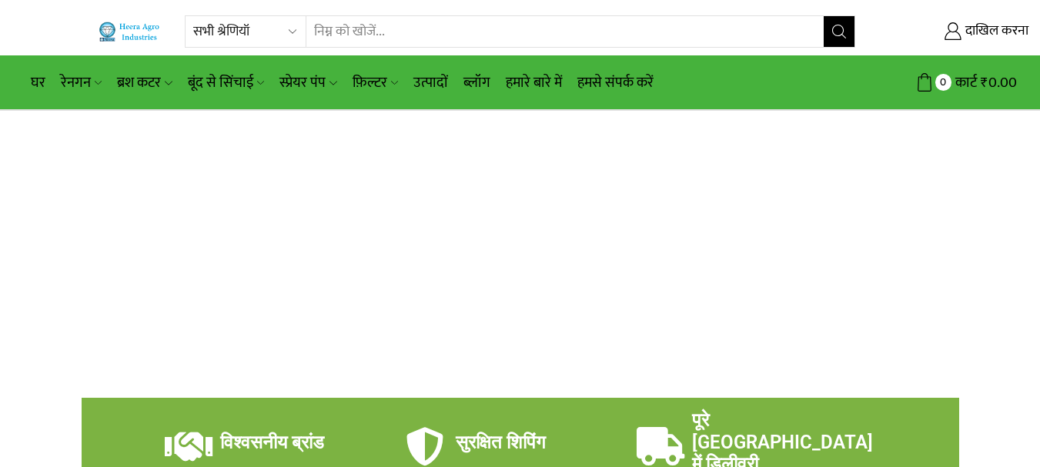 Image resolution: width=1040 pixels, height=467 pixels. I want to click on a: 0 कार्ट ₹0.00, so click(944, 82).